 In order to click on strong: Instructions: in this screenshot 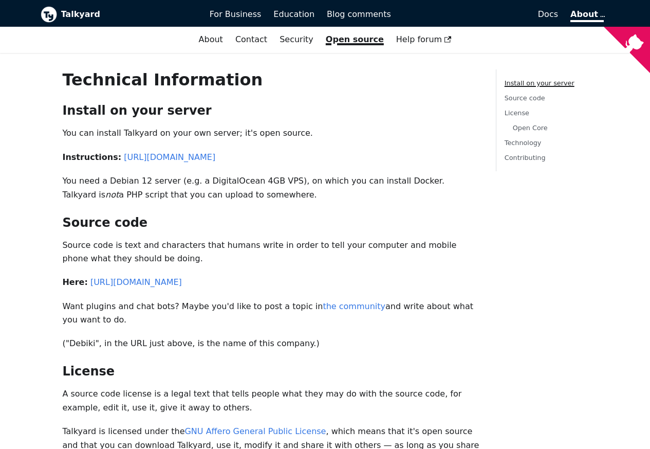, I will do `click(91, 157)`.